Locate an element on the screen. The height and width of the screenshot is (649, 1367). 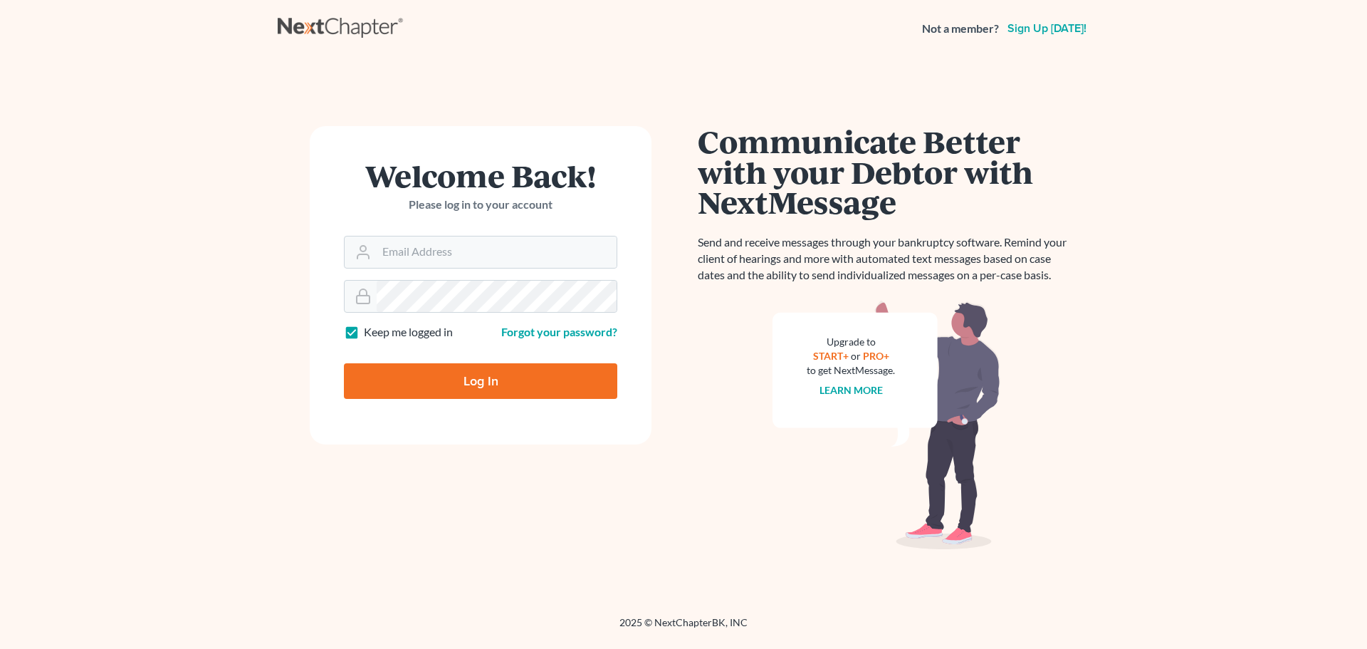
label: Keep me logged in is located at coordinates (408, 332).